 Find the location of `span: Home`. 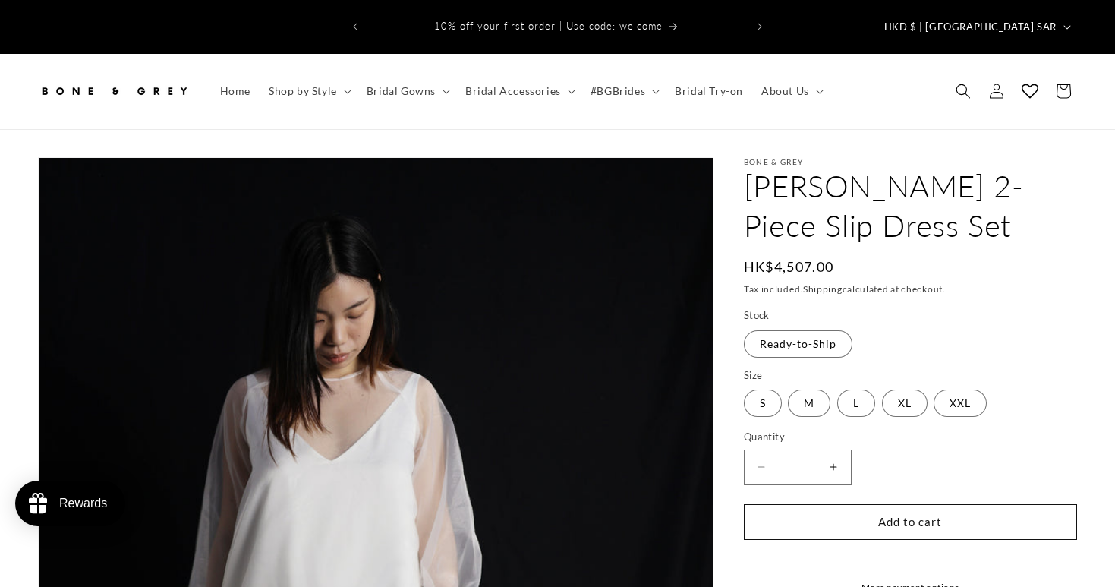

span: Home is located at coordinates (235, 91).